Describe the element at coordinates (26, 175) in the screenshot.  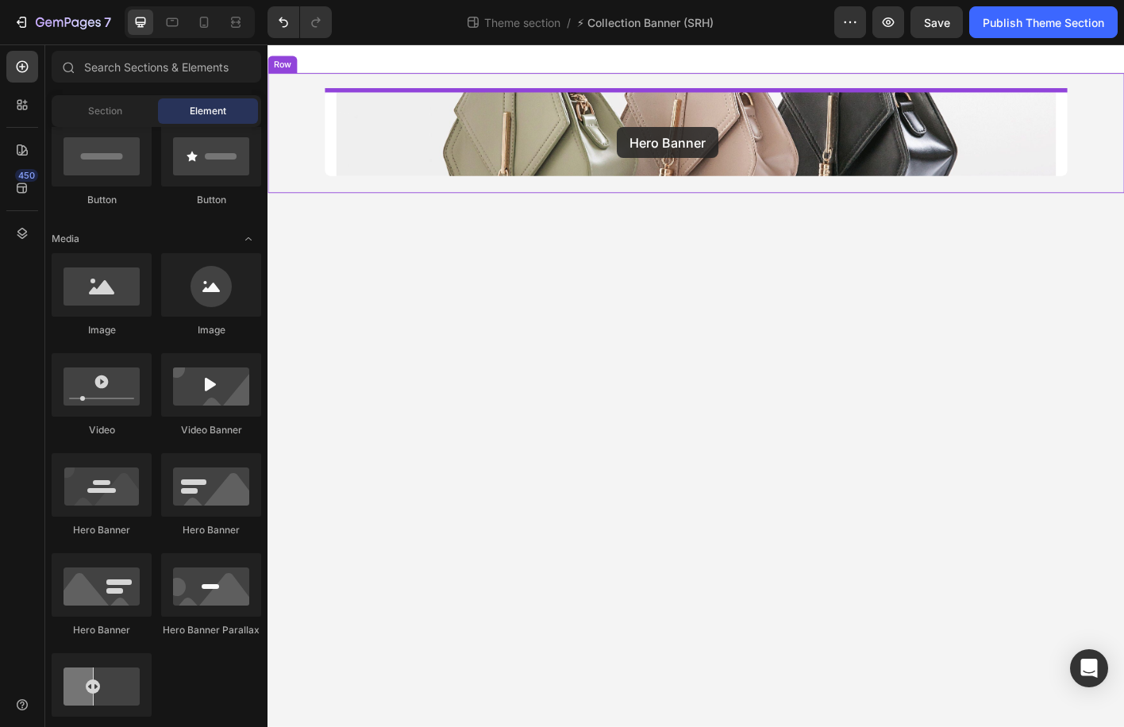
I see `div: 450` at that location.